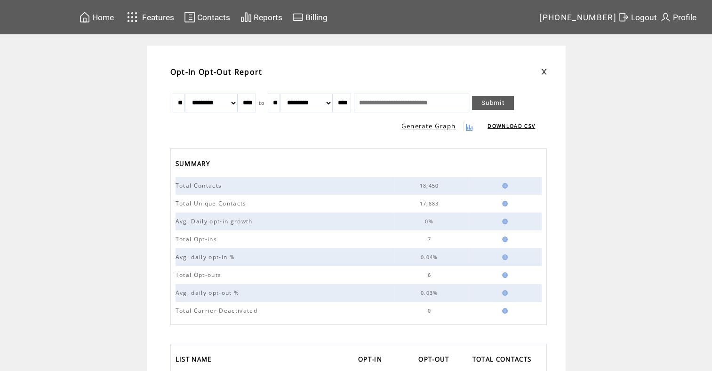  I want to click on span: Logout, so click(644, 17).